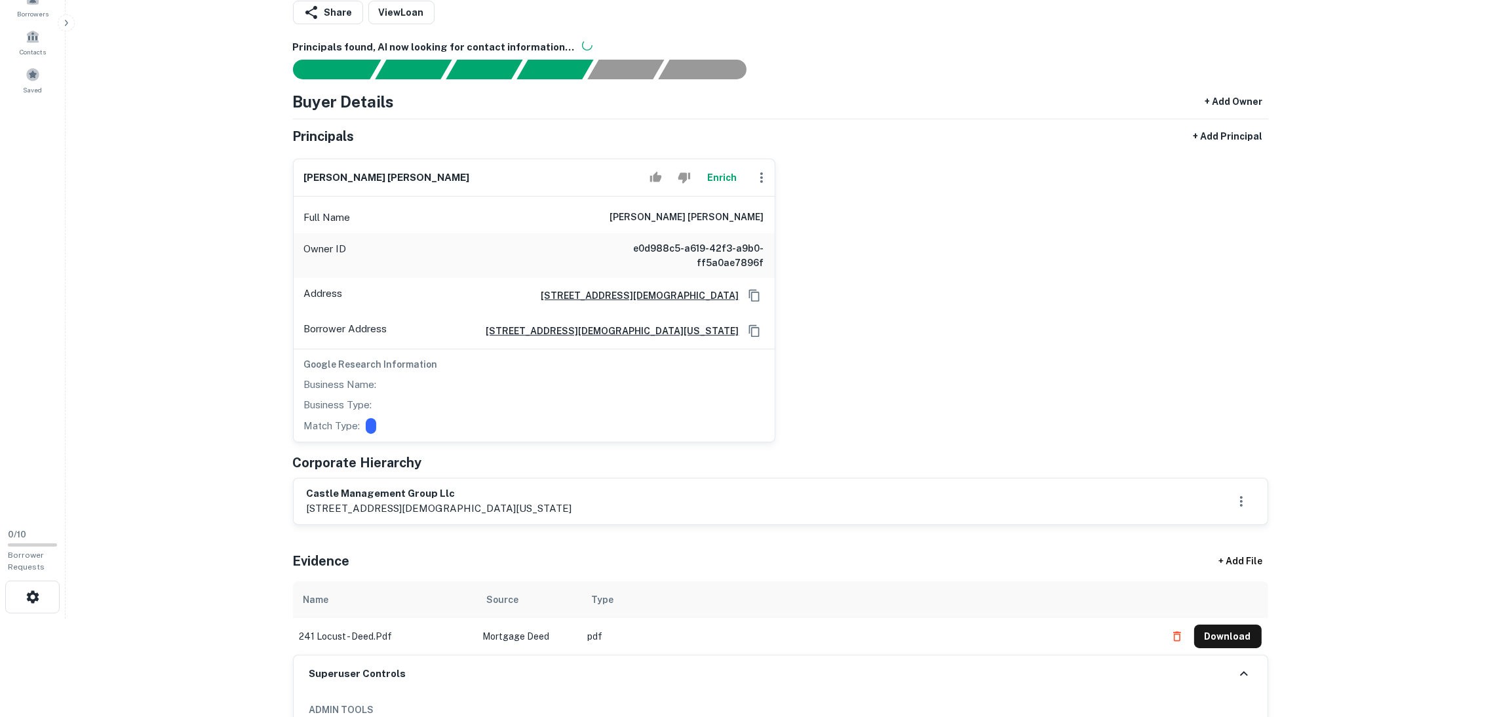 The image size is (1495, 717). What do you see at coordinates (781, 618) in the screenshot?
I see `div: scrollable content` at bounding box center [781, 618].